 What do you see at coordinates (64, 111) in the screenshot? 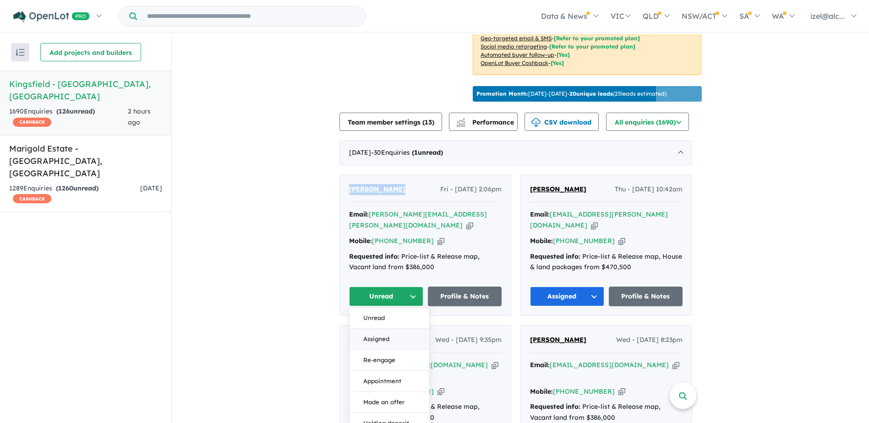
I see `span: 126` at bounding box center [64, 111].